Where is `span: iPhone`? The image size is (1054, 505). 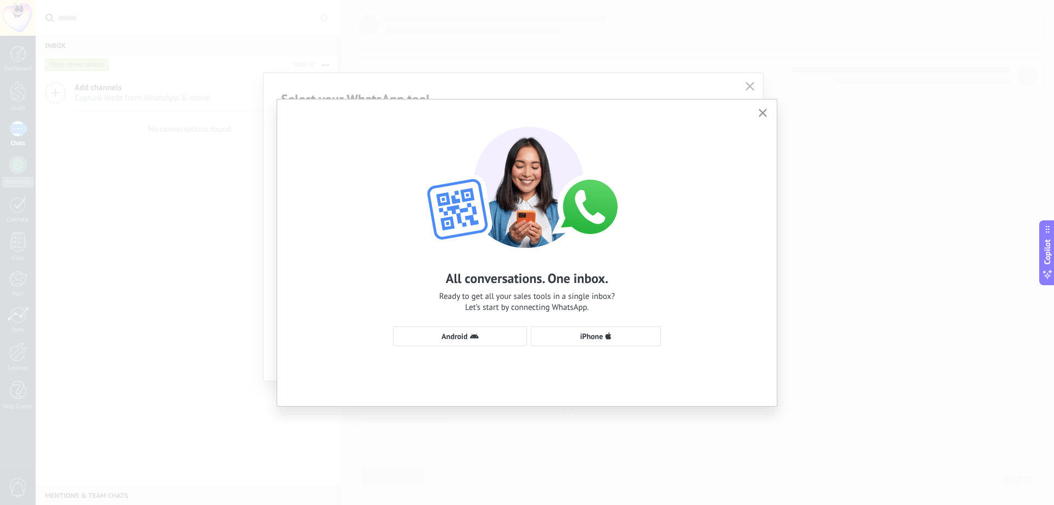
span: iPhone is located at coordinates (592, 336).